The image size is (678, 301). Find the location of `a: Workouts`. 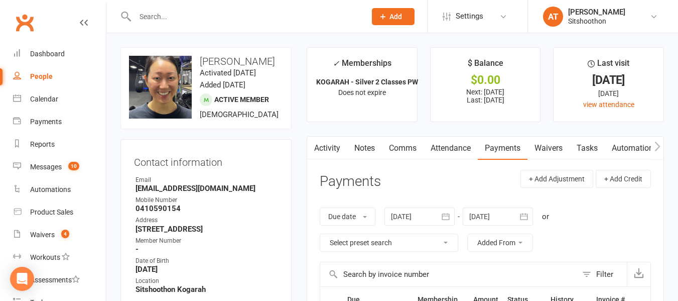

a: Workouts is located at coordinates (59, 257).